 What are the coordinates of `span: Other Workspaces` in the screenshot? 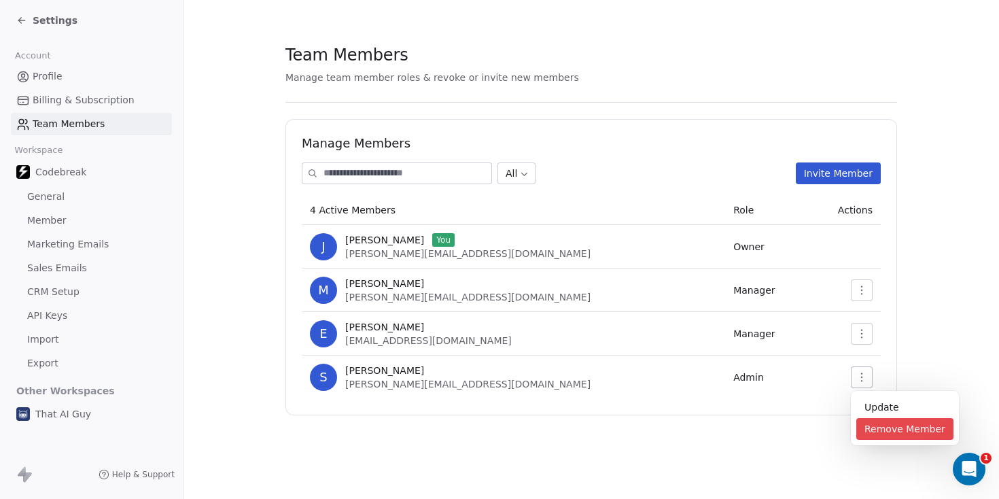 It's located at (65, 391).